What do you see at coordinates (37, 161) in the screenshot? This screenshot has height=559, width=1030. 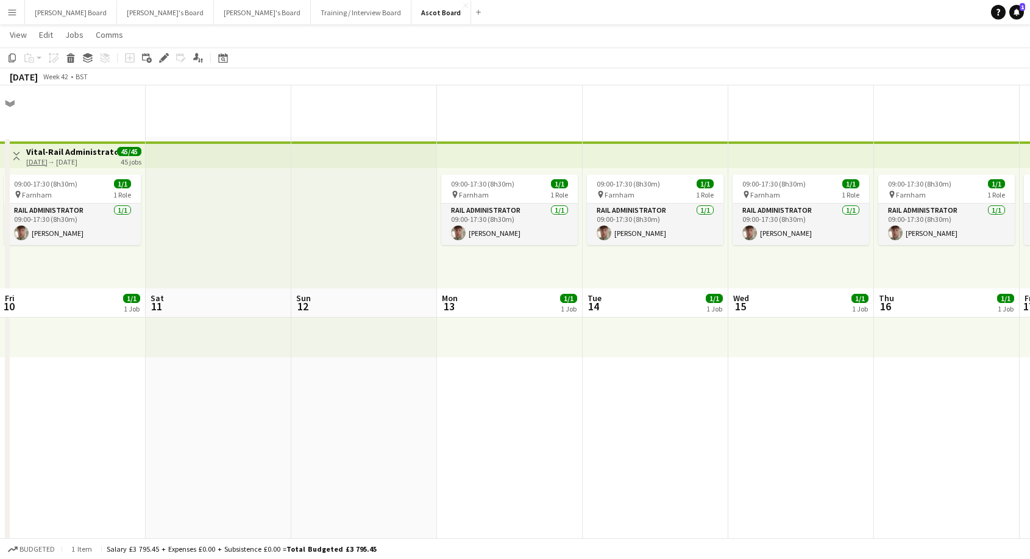 I see `tcxspan: Call 08-09-2025 via 3CX` at bounding box center [37, 161].